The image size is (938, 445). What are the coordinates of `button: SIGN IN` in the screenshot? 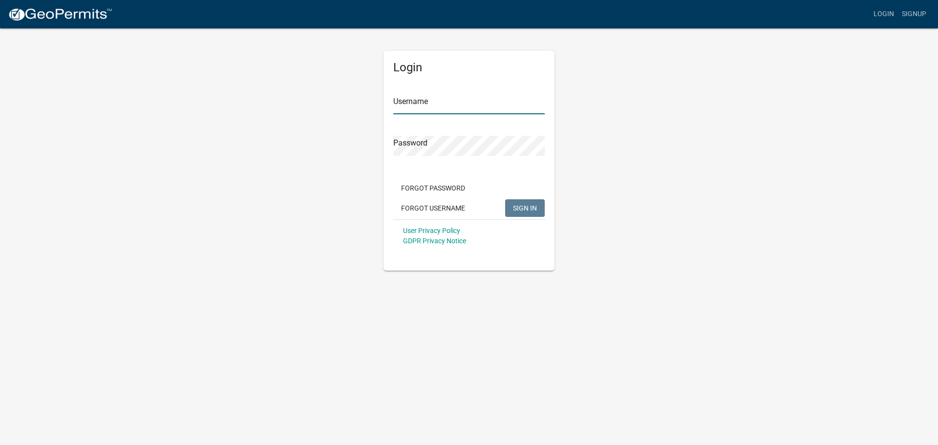 It's located at (524, 208).